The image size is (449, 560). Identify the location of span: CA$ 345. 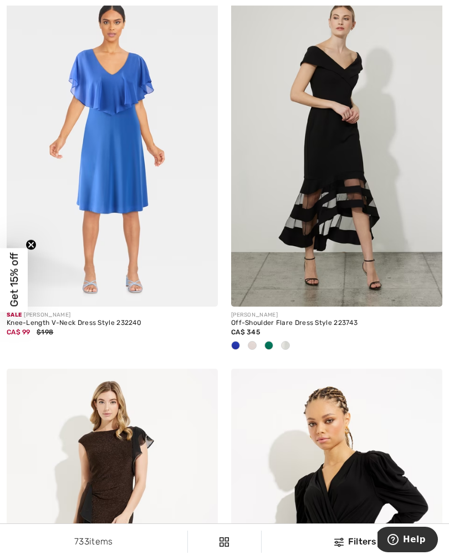
(246, 332).